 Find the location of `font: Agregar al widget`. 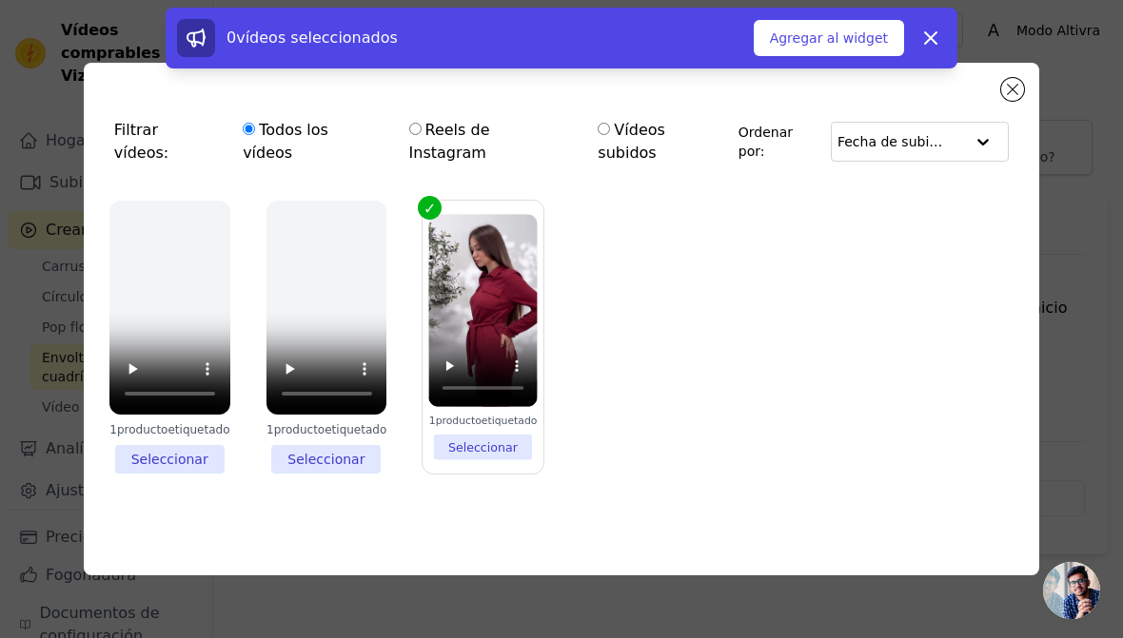

font: Agregar al widget is located at coordinates (829, 38).